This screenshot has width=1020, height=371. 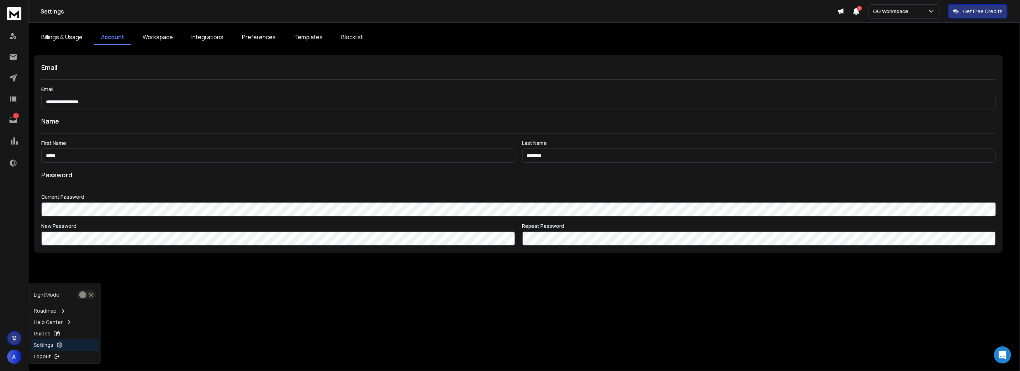 I want to click on label: New Password, so click(x=278, y=226).